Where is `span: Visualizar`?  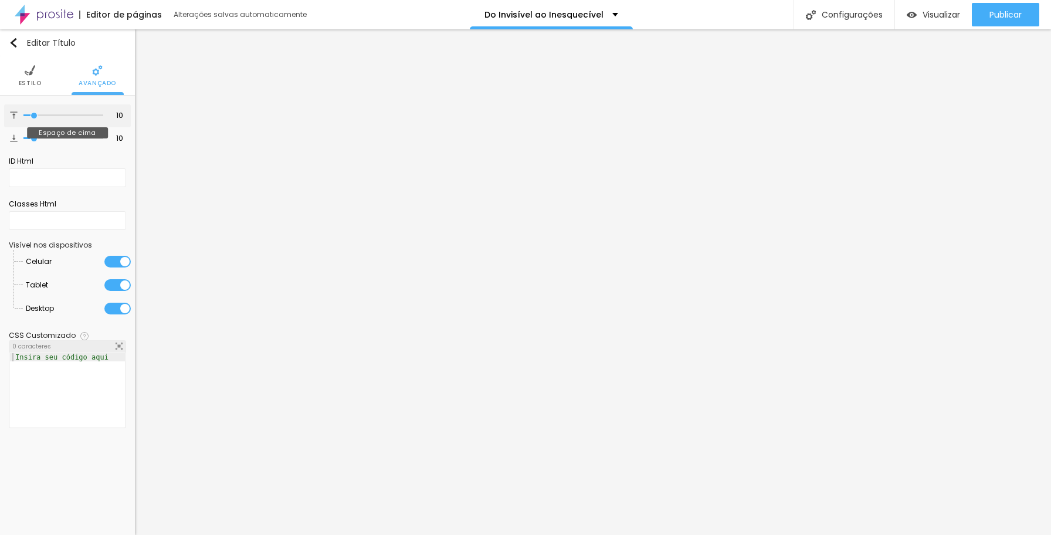
span: Visualizar is located at coordinates (941, 15).